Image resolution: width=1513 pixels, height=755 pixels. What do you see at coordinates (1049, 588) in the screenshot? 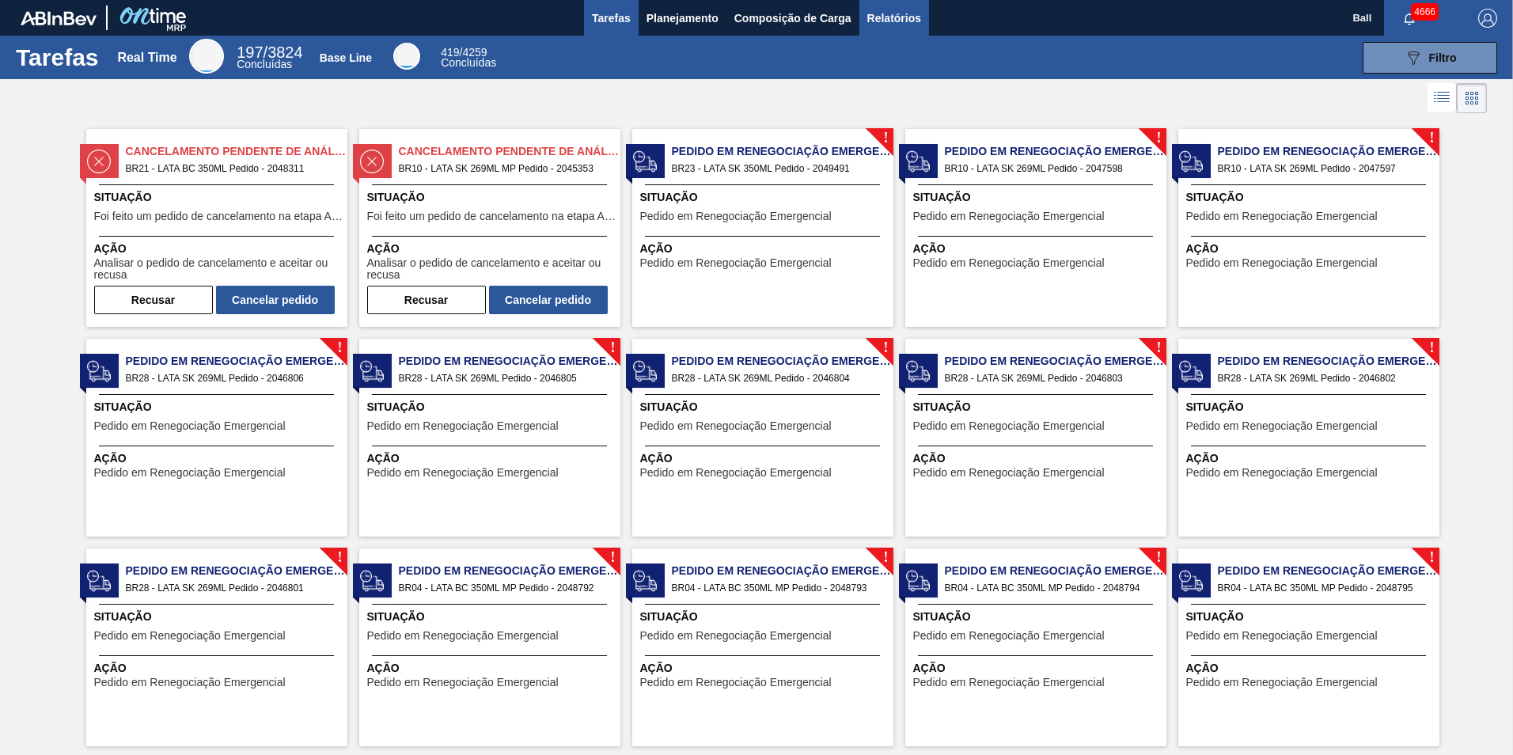
I see `span: BR04 - LATA BC 350ML MP Pedido - 2048794` at bounding box center [1049, 588].